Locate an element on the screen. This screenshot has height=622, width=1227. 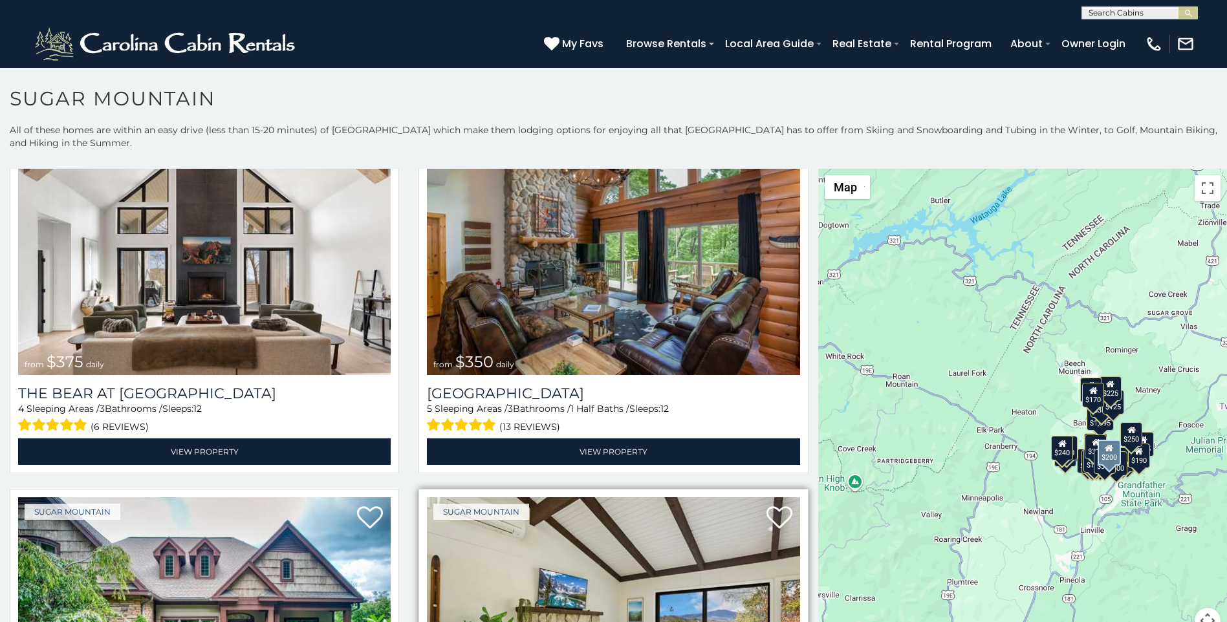
span: 1 Half Baths / is located at coordinates (599, 409).